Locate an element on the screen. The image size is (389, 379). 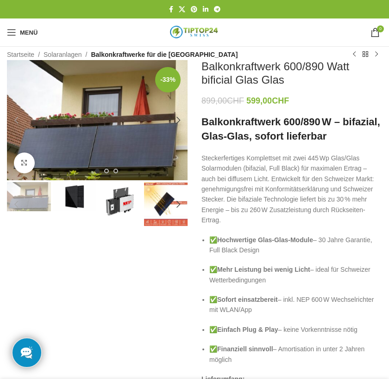
a: LinkedIn Social Link is located at coordinates (205, 9).